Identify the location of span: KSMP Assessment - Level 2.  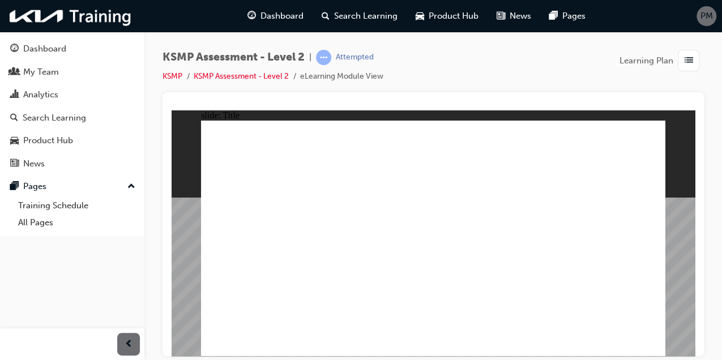
(233, 57).